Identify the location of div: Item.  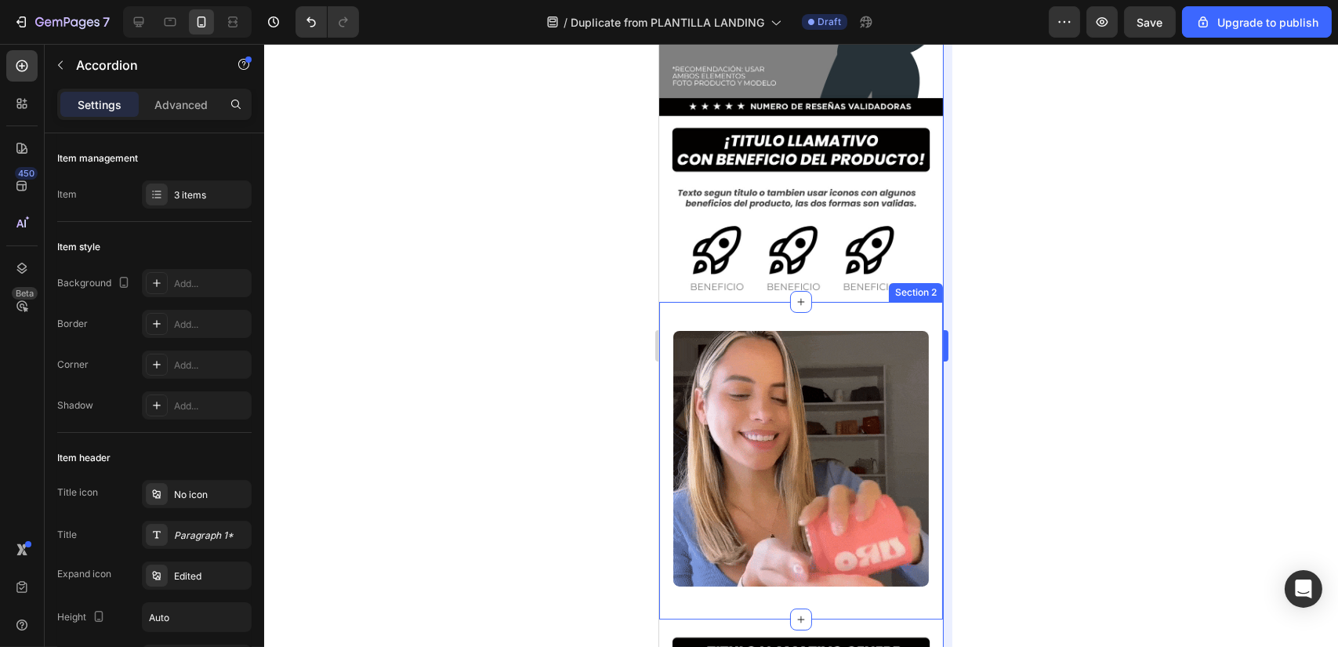
(67, 194).